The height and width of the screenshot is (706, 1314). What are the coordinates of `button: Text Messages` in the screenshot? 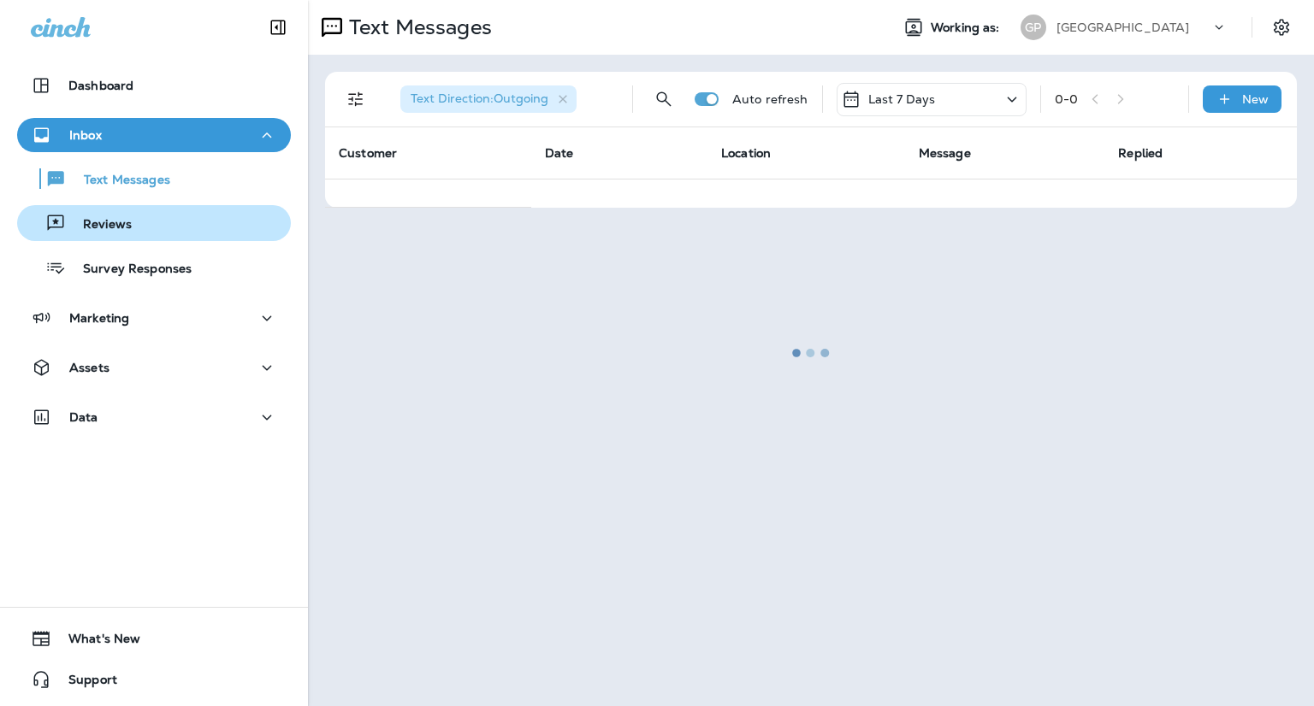 It's located at (154, 179).